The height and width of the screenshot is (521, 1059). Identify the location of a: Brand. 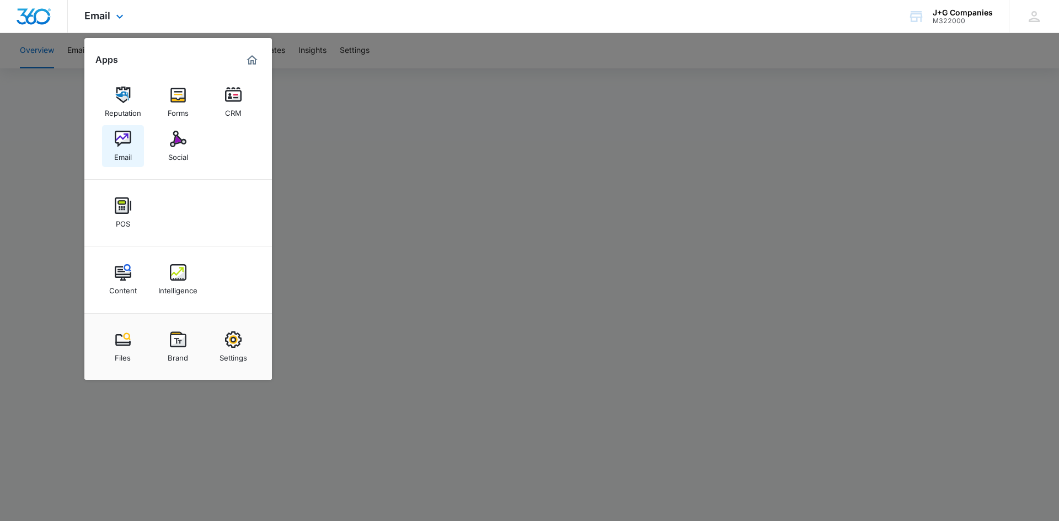
(178, 347).